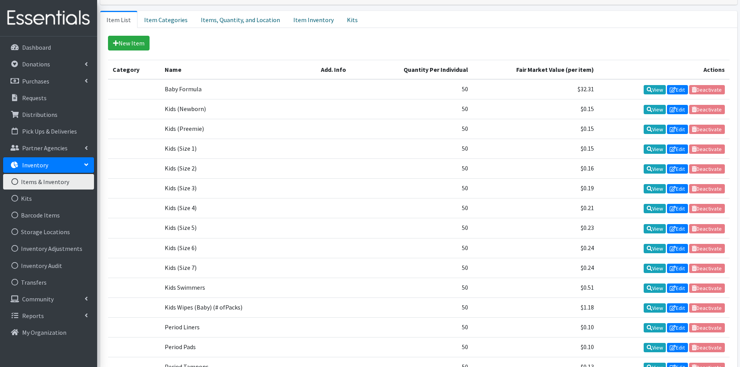 This screenshot has width=740, height=367. Describe the element at coordinates (238, 109) in the screenshot. I see `td: Kids (Newborn)` at that location.